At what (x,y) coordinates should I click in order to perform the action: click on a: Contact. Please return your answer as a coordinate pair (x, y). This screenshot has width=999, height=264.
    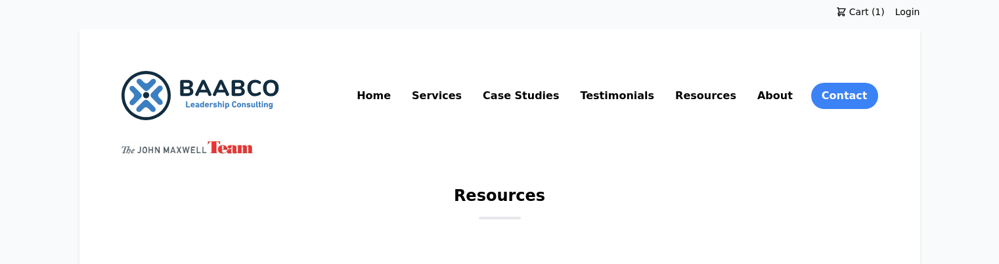
    Looking at the image, I should click on (845, 96).